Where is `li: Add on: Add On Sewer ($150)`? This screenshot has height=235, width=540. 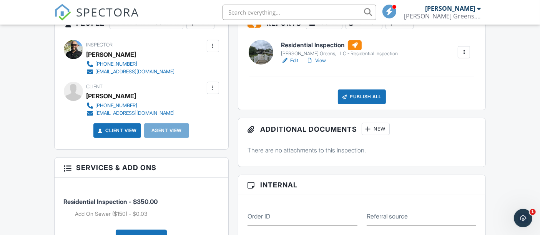 li: Add on: Add On Sewer ($150) is located at coordinates (147, 214).